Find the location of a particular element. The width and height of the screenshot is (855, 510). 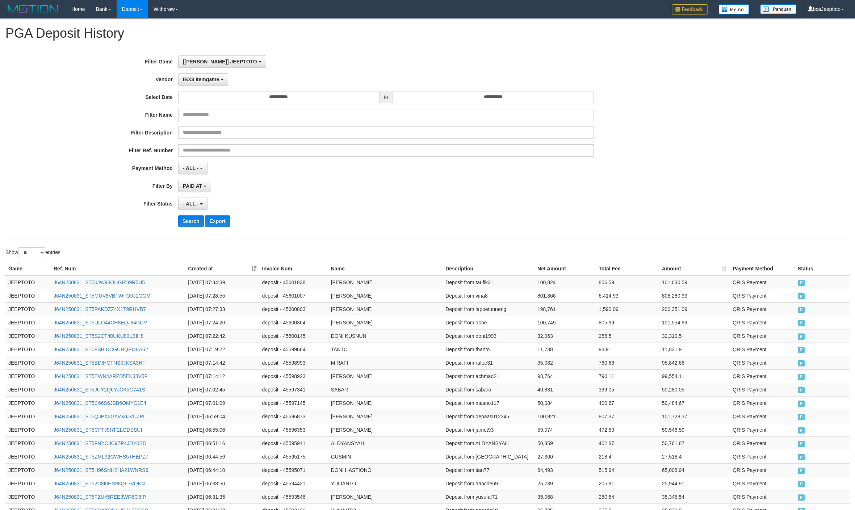

td: Deposit from achmad21 is located at coordinates (489, 376).